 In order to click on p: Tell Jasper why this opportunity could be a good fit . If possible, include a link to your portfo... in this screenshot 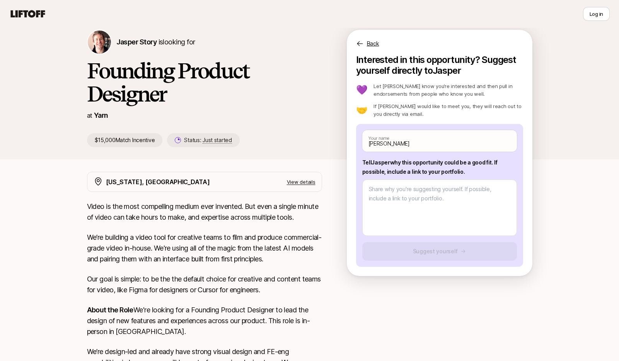, I will do `click(439, 167)`.